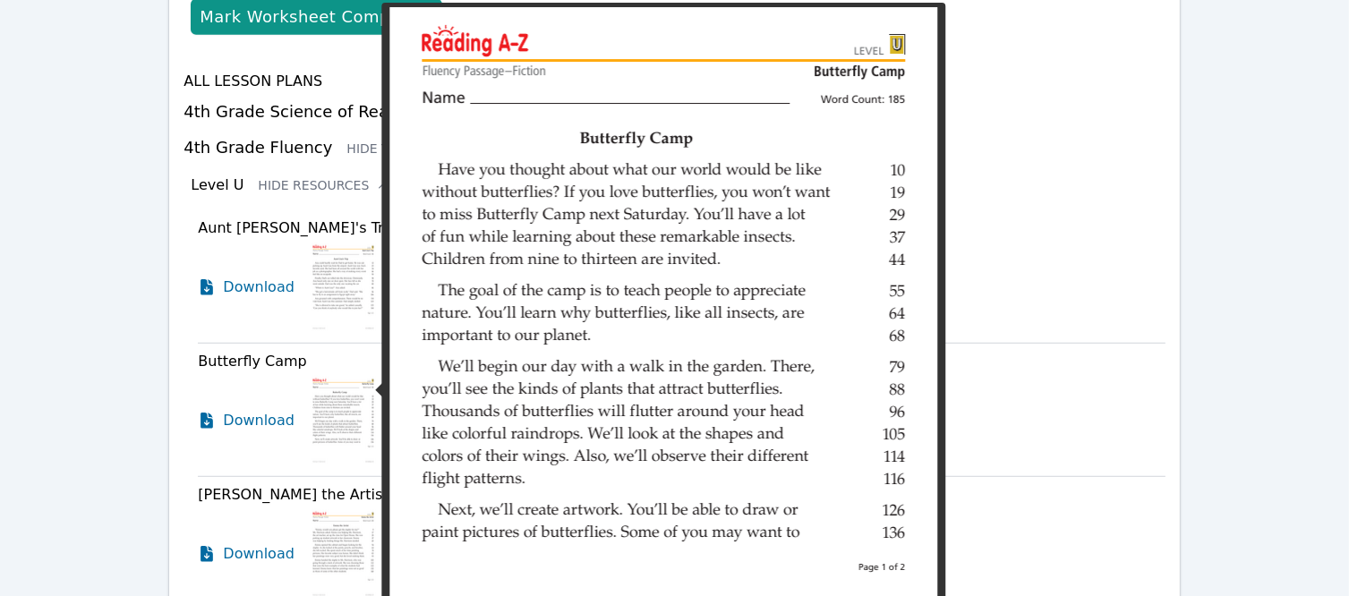 The image size is (1349, 596). I want to click on button: Show Topics, so click(495, 113).